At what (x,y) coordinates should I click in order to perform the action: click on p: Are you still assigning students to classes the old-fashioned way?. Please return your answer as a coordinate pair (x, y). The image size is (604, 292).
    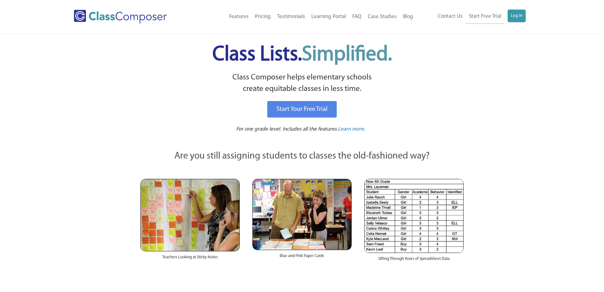
    Looking at the image, I should click on (302, 156).